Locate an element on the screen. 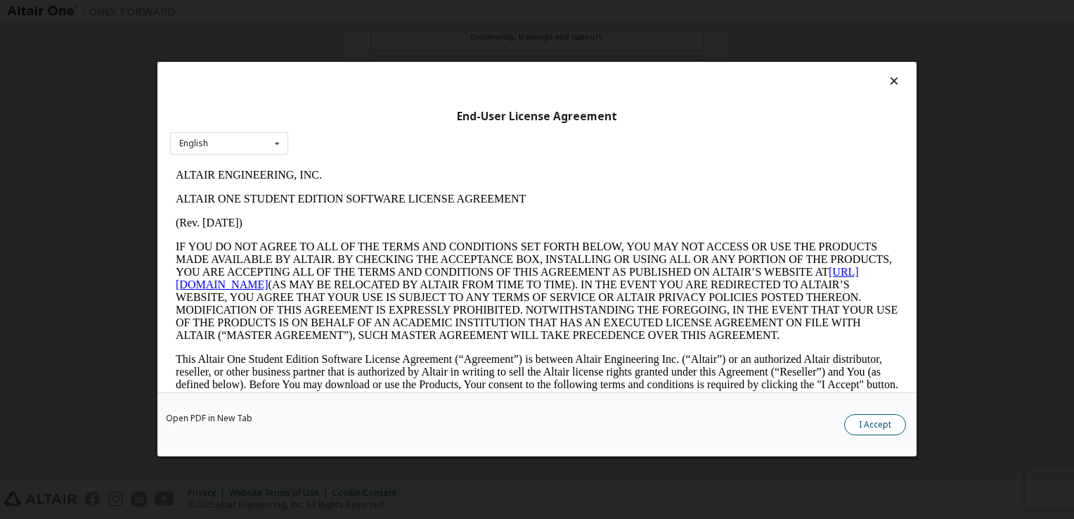 Image resolution: width=1074 pixels, height=519 pixels. a: Open PDF in New Tab is located at coordinates (209, 419).